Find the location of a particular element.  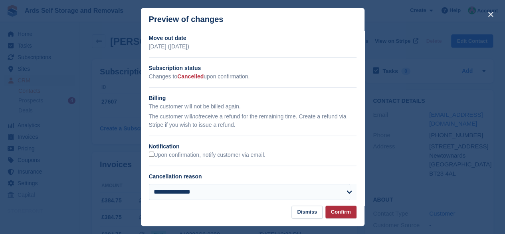

h2: Billing is located at coordinates (253, 98).